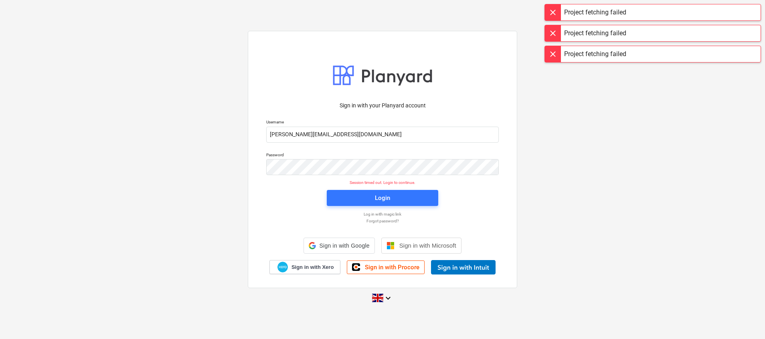 The height and width of the screenshot is (339, 765). Describe the element at coordinates (383, 214) in the screenshot. I see `a: Log in with magic link` at that location.